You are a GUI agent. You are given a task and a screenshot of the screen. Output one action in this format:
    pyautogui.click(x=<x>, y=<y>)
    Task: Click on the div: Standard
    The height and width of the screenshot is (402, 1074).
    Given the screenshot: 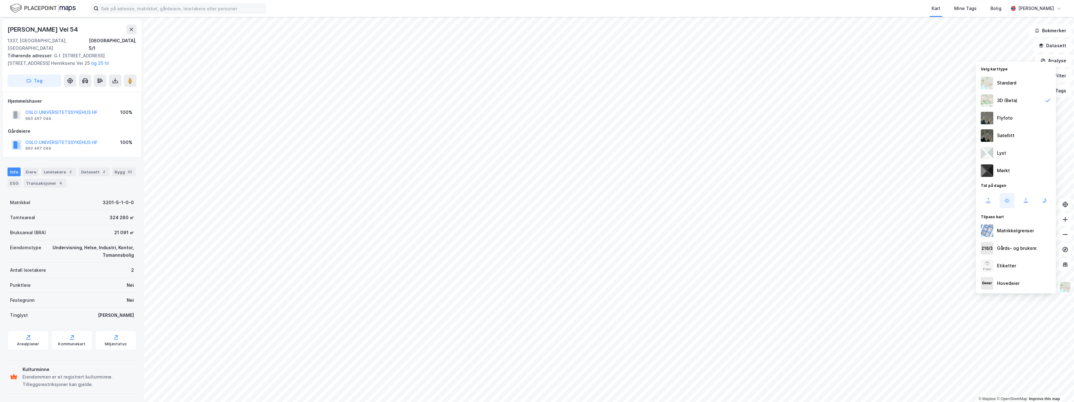 What is the action you would take?
    pyautogui.click(x=1007, y=83)
    